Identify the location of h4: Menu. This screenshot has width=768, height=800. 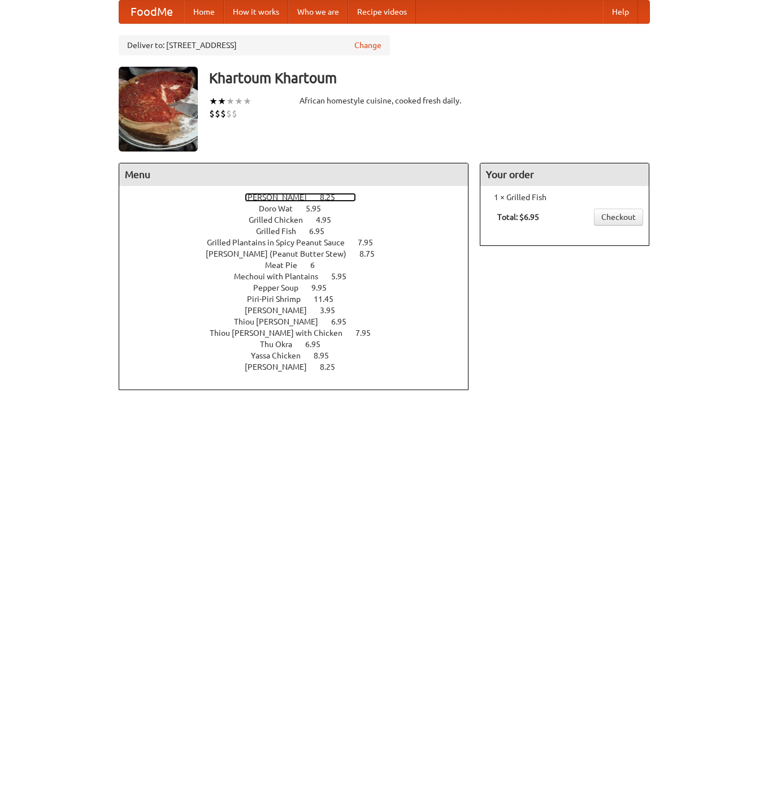
(294, 175).